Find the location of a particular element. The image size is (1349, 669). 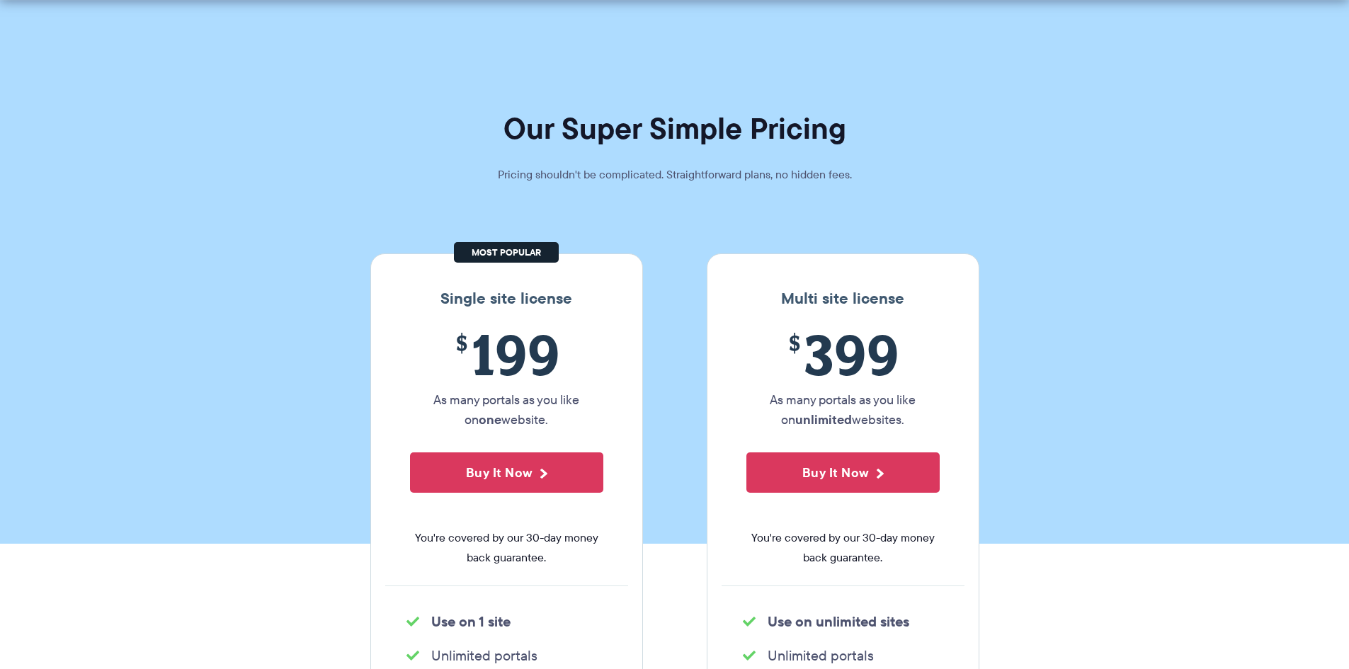

h3: Multi site license is located at coordinates (842, 299).